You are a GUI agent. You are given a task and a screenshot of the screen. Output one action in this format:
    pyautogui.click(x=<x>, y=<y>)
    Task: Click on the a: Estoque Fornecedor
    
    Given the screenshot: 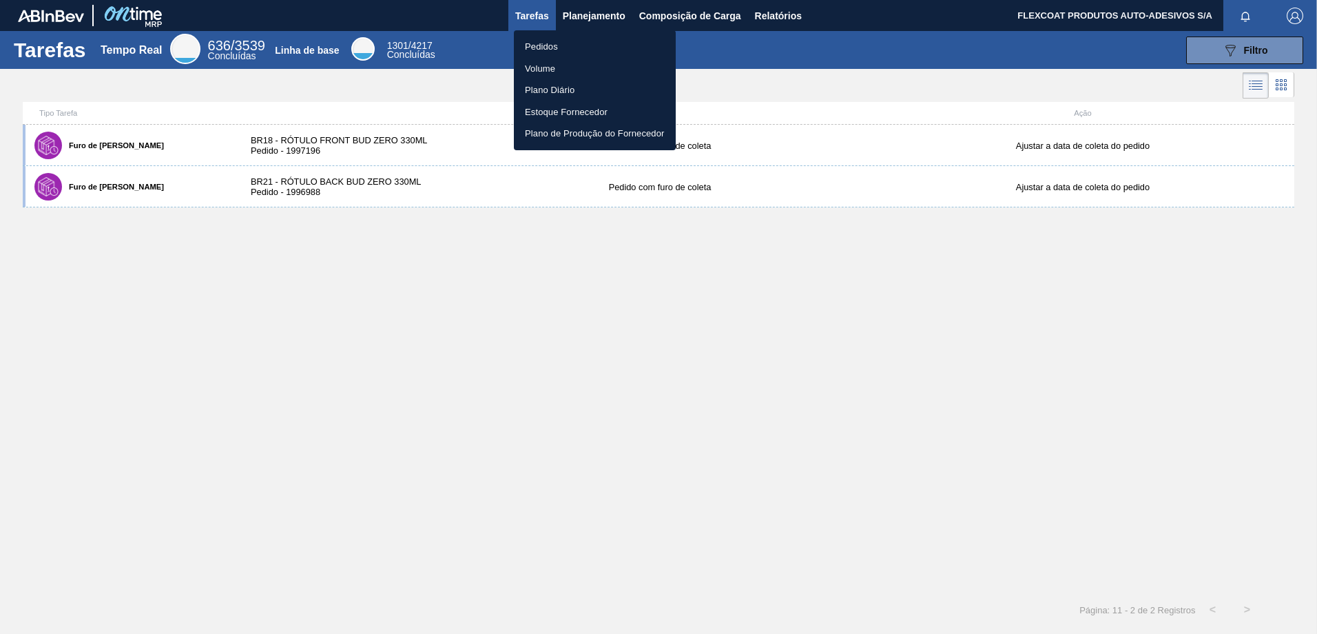 What is the action you would take?
    pyautogui.click(x=594, y=112)
    